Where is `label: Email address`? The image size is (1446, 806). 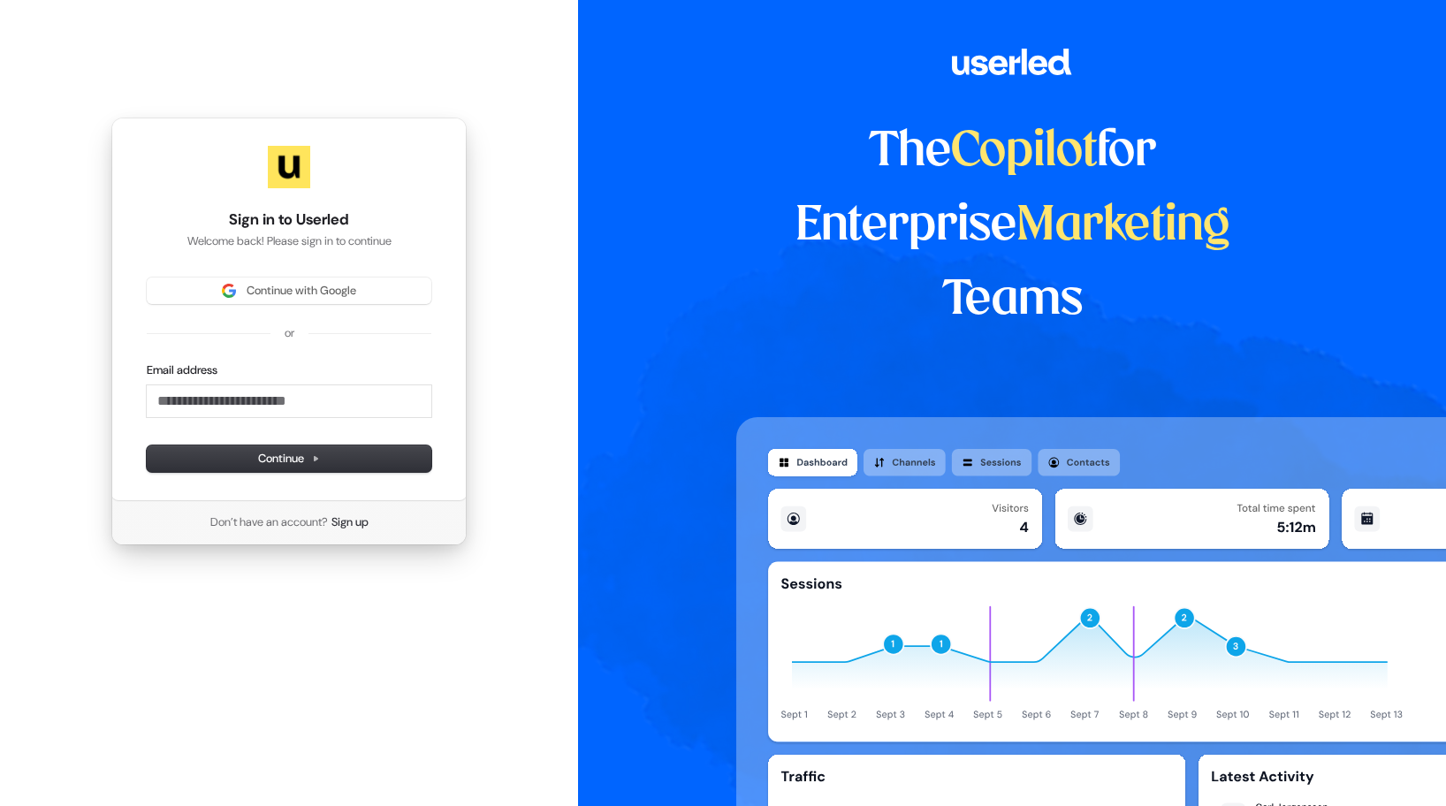
label: Email address is located at coordinates (182, 370).